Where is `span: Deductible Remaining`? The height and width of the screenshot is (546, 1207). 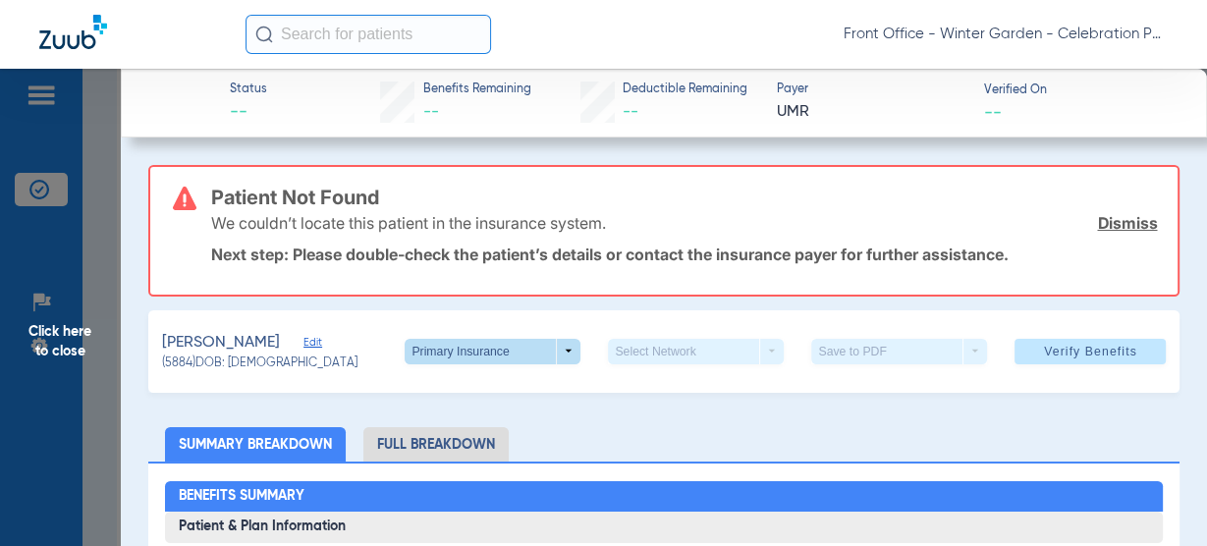 span: Deductible Remaining is located at coordinates (685, 90).